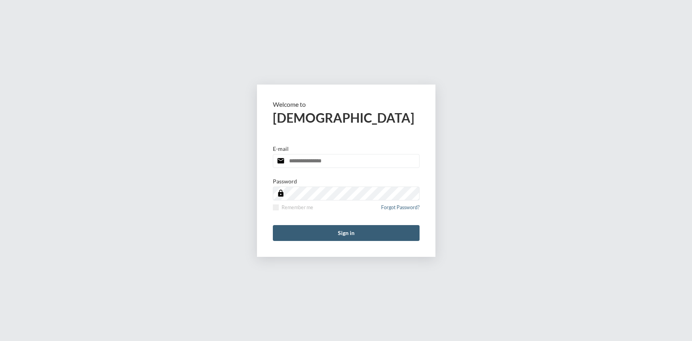 Image resolution: width=692 pixels, height=341 pixels. What do you see at coordinates (400, 209) in the screenshot?
I see `a: Forgot Password?` at bounding box center [400, 209].